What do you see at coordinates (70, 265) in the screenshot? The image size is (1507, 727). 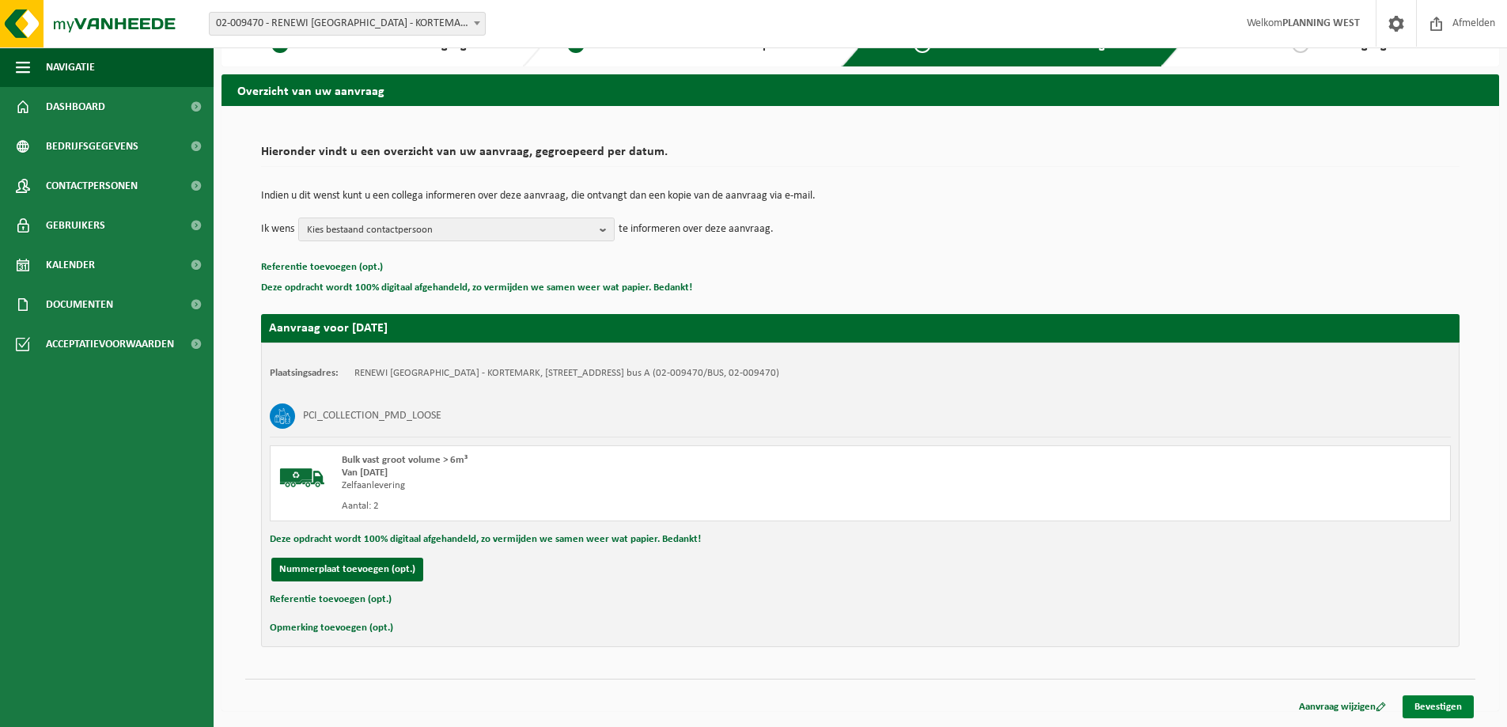 I see `span: Kalender` at bounding box center [70, 265].